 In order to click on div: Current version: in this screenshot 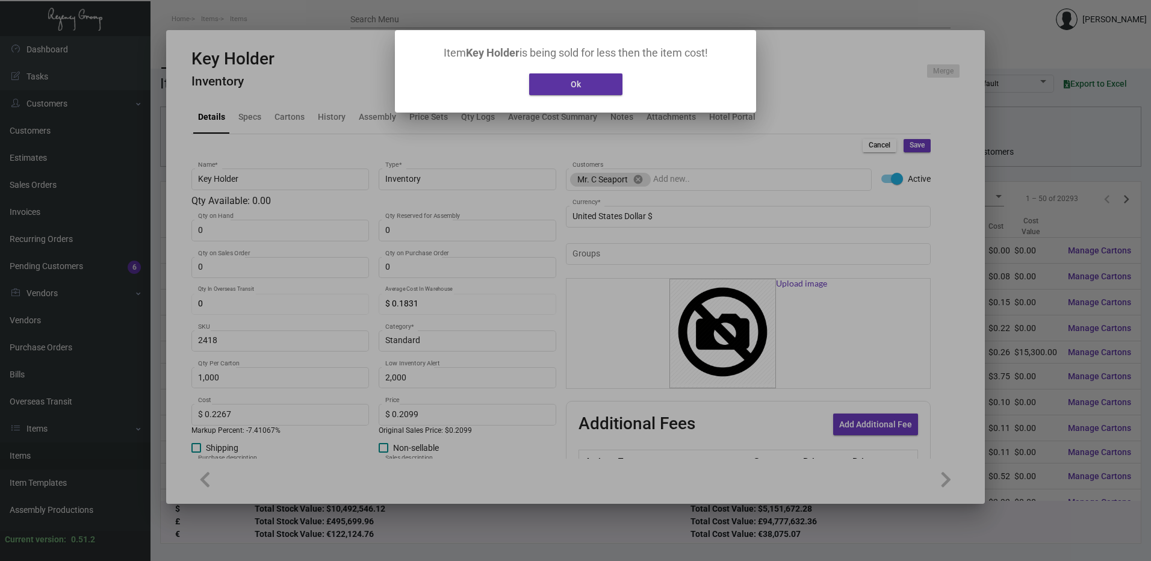, I will do `click(36, 539)`.